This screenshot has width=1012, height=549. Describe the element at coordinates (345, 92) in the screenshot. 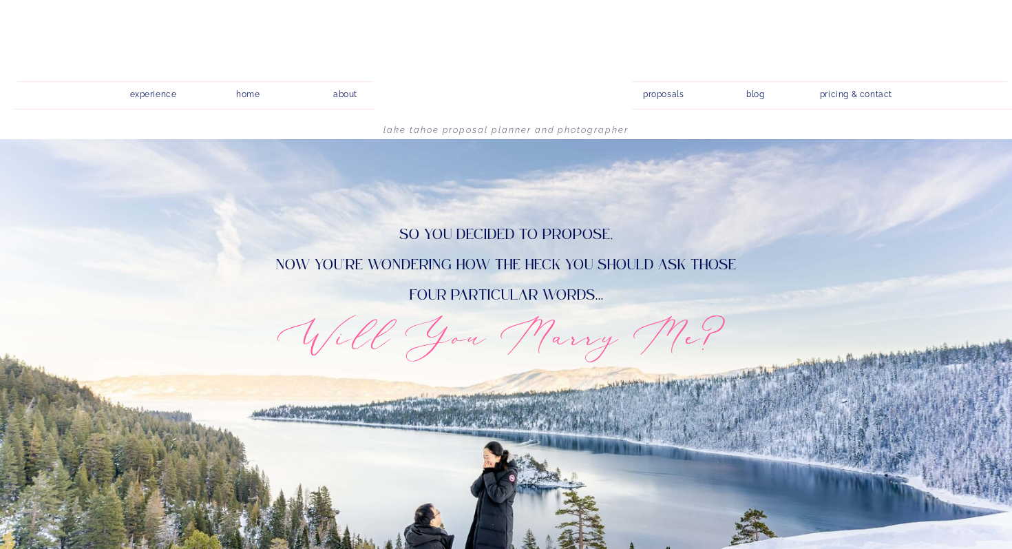

I see `a: about` at that location.